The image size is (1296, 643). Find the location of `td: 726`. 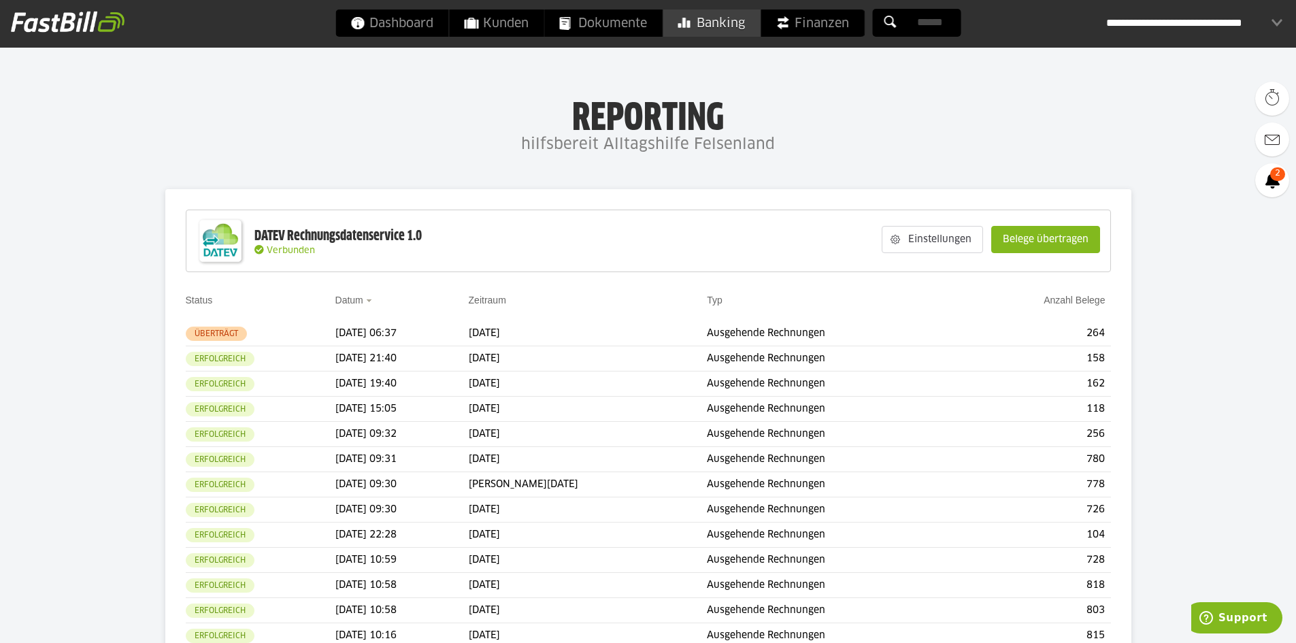

td: 726 is located at coordinates (1038, 510).